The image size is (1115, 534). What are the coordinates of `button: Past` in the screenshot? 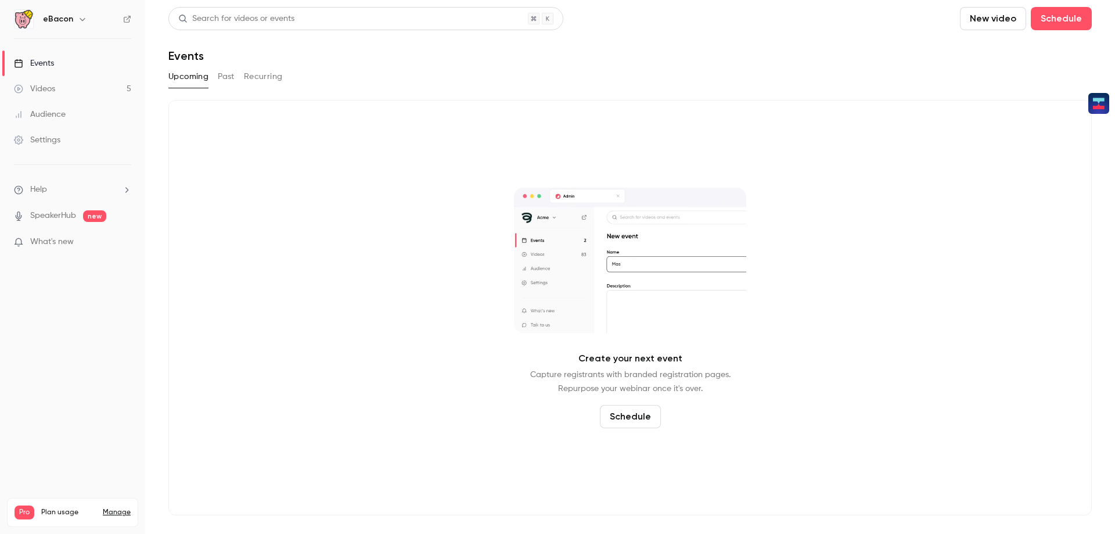 It's located at (226, 77).